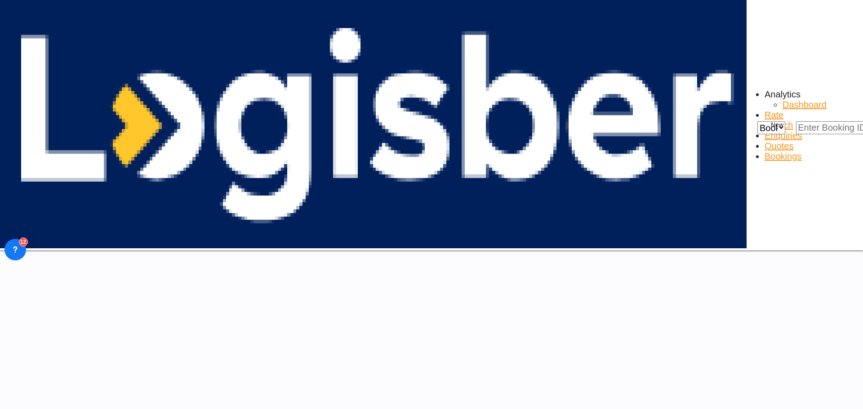 The height and width of the screenshot is (409, 863). Describe the element at coordinates (783, 156) in the screenshot. I see `span: Bookings` at that location.